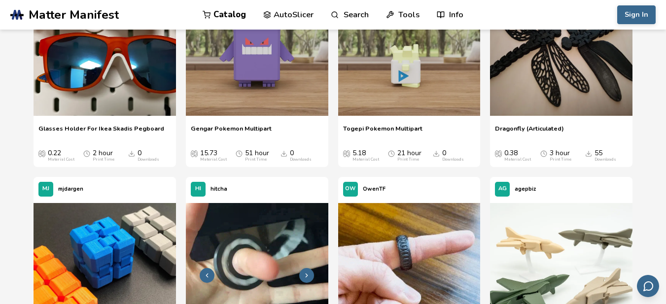 The width and height of the screenshot is (666, 304). Describe the element at coordinates (219, 189) in the screenshot. I see `p: hitcha` at that location.